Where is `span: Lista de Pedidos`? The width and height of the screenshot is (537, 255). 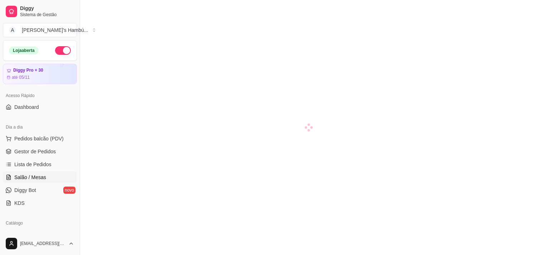
span: Lista de Pedidos is located at coordinates (33, 164).